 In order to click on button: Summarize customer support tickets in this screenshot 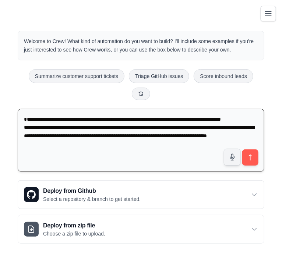, I will do `click(77, 76)`.